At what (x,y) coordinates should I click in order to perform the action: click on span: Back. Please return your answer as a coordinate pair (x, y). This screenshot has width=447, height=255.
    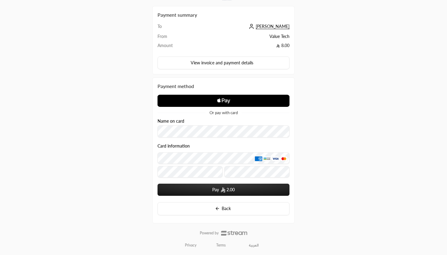
    Looking at the image, I should click on (226, 208).